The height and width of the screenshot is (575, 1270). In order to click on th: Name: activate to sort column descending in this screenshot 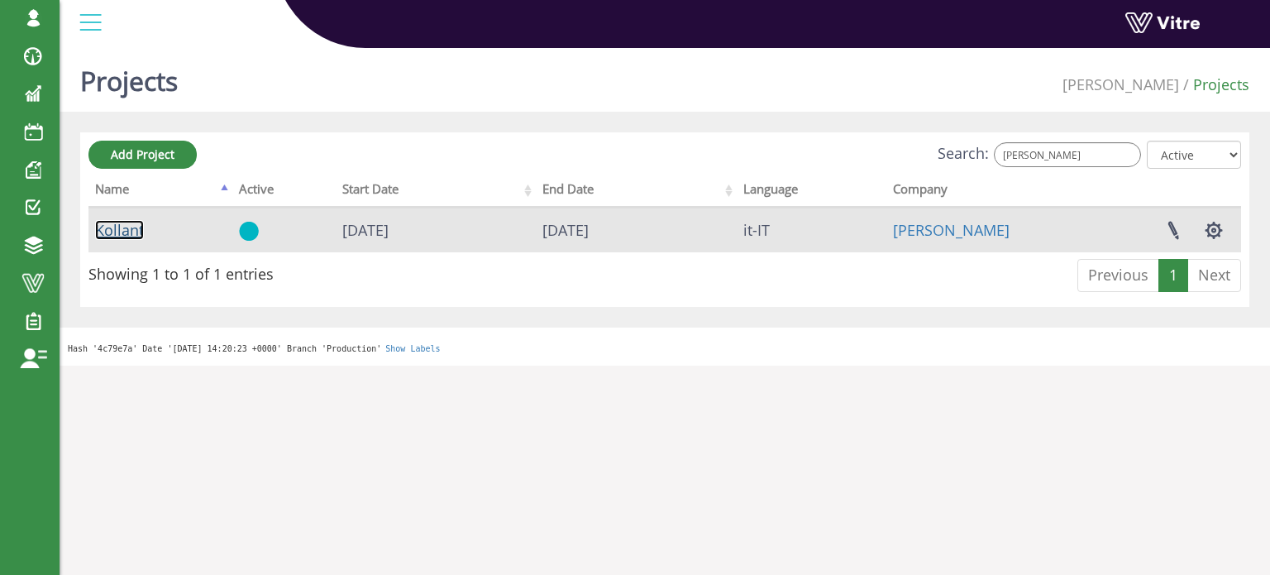, I will do `click(160, 192)`.